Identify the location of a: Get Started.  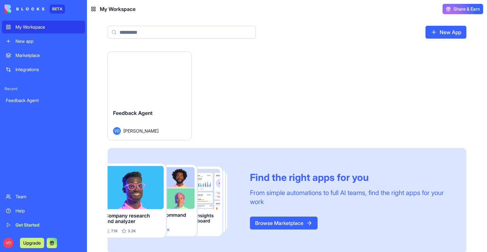
(43, 225).